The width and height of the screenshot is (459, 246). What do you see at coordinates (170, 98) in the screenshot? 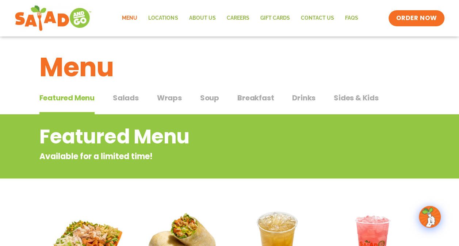
I see `span: Wraps` at bounding box center [170, 98].